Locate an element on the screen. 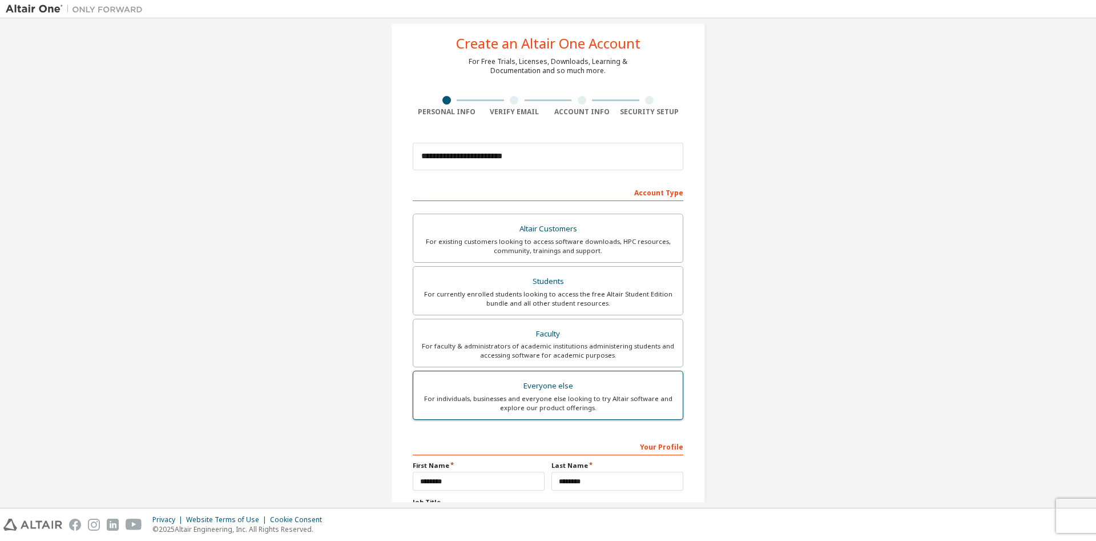 This screenshot has height=541, width=1096. div: Verify Email is located at coordinates (514, 112).